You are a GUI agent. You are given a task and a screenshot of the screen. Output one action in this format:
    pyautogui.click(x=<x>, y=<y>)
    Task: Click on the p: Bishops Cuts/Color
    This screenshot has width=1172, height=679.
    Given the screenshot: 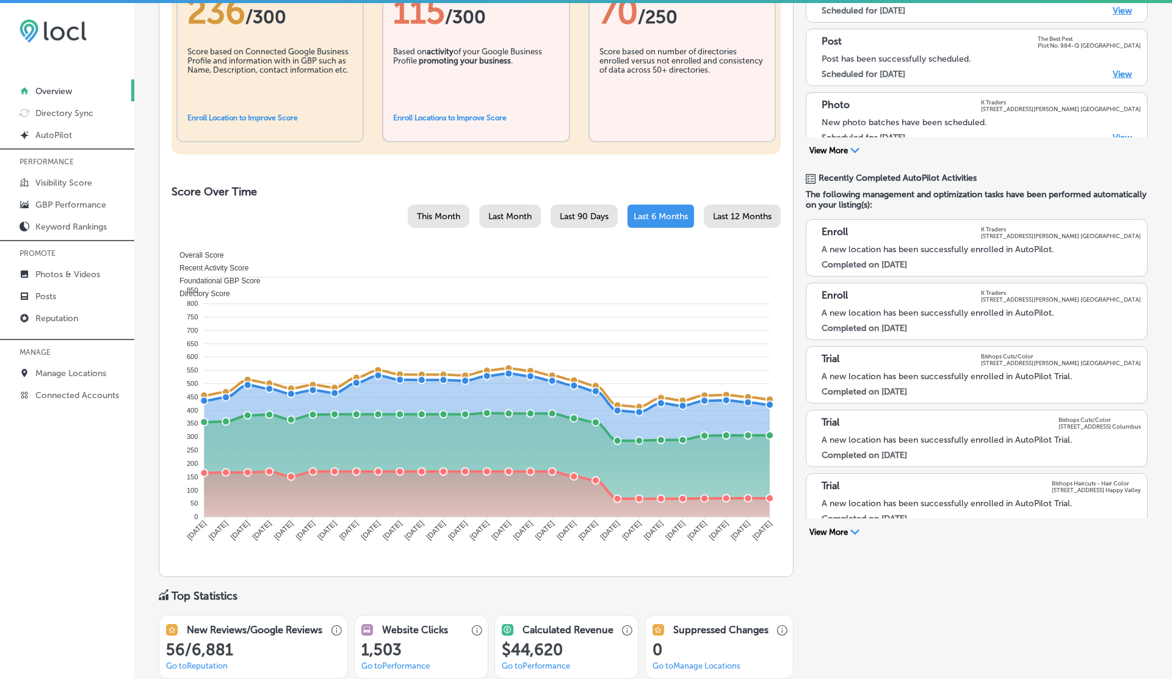 What is the action you would take?
    pyautogui.click(x=1061, y=356)
    